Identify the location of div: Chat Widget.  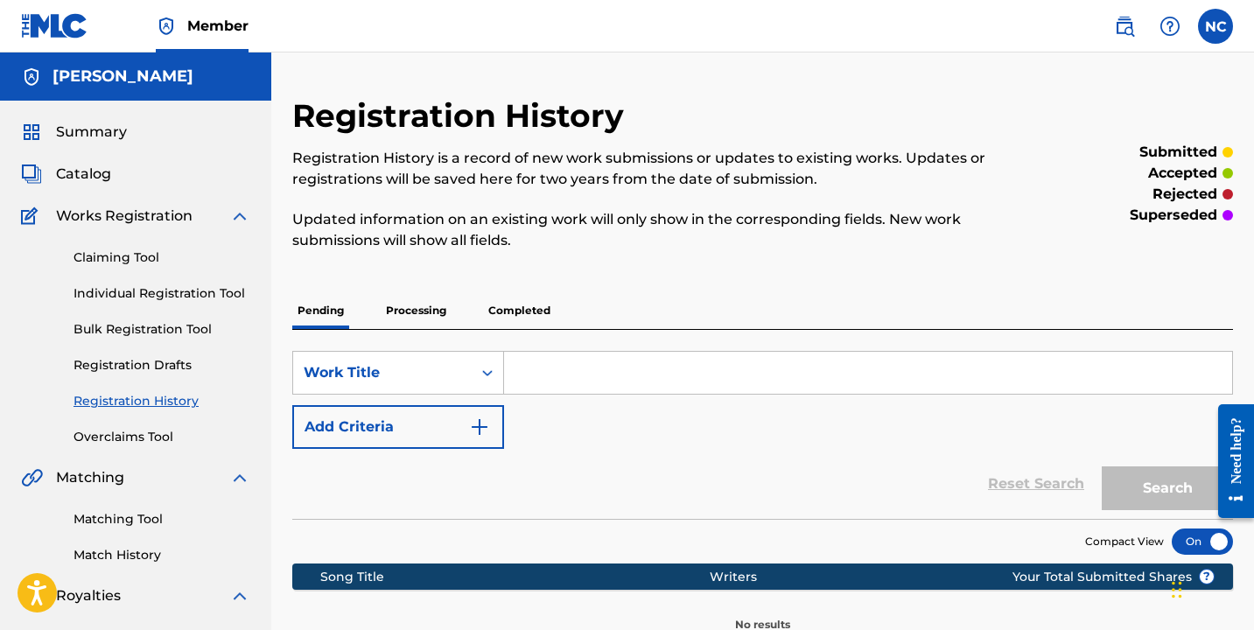
(1211, 588).